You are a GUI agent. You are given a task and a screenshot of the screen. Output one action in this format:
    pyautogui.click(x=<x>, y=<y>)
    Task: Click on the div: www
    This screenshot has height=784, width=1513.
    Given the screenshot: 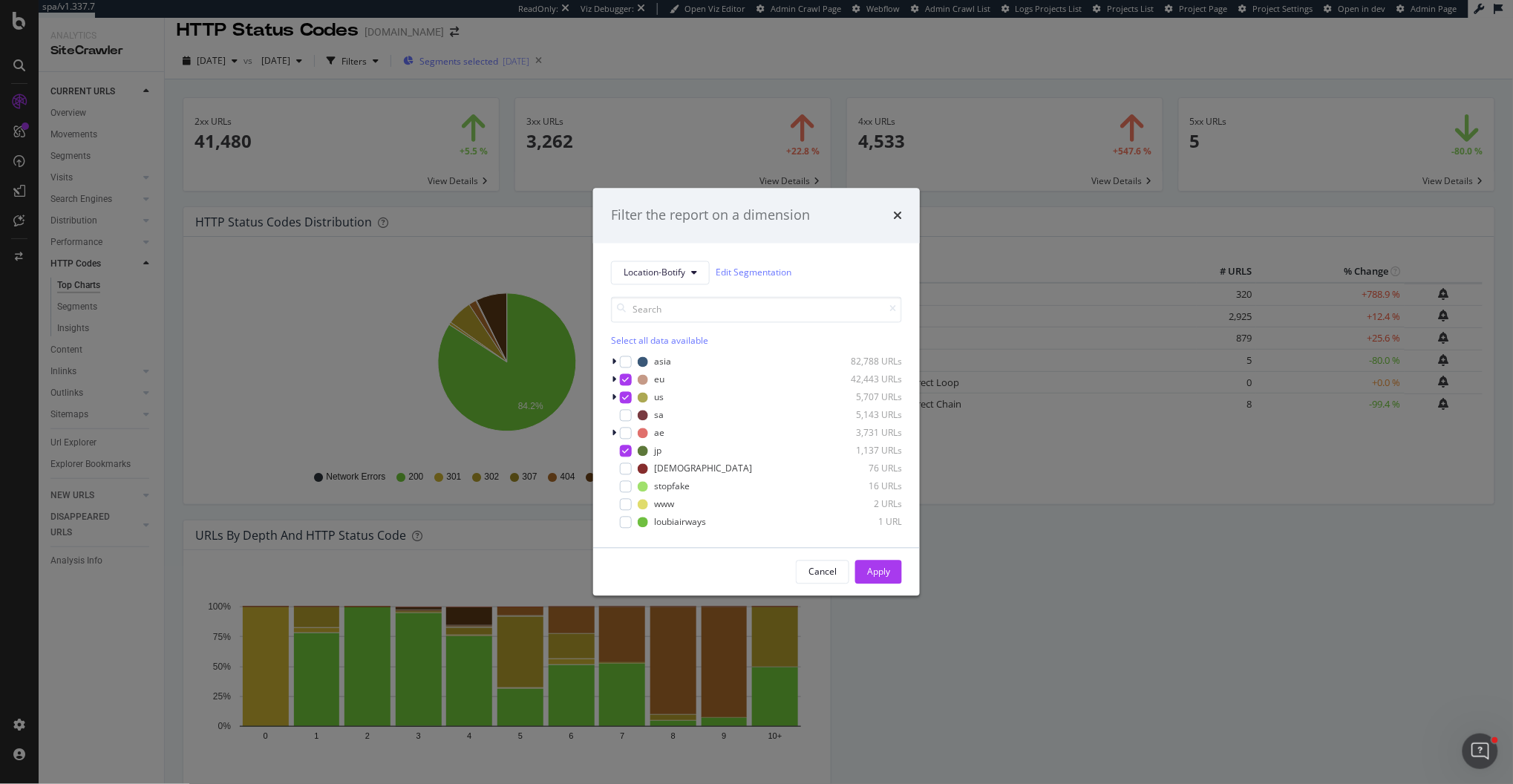 What is the action you would take?
    pyautogui.click(x=663, y=504)
    